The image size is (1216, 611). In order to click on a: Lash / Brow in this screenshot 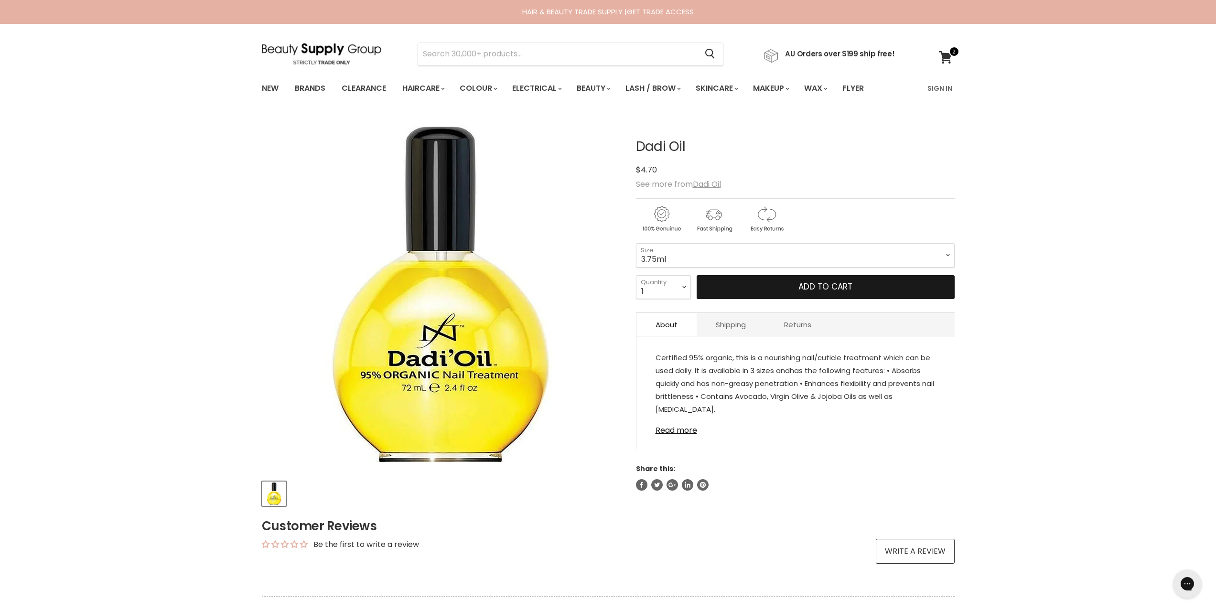, I will do `click(652, 88)`.